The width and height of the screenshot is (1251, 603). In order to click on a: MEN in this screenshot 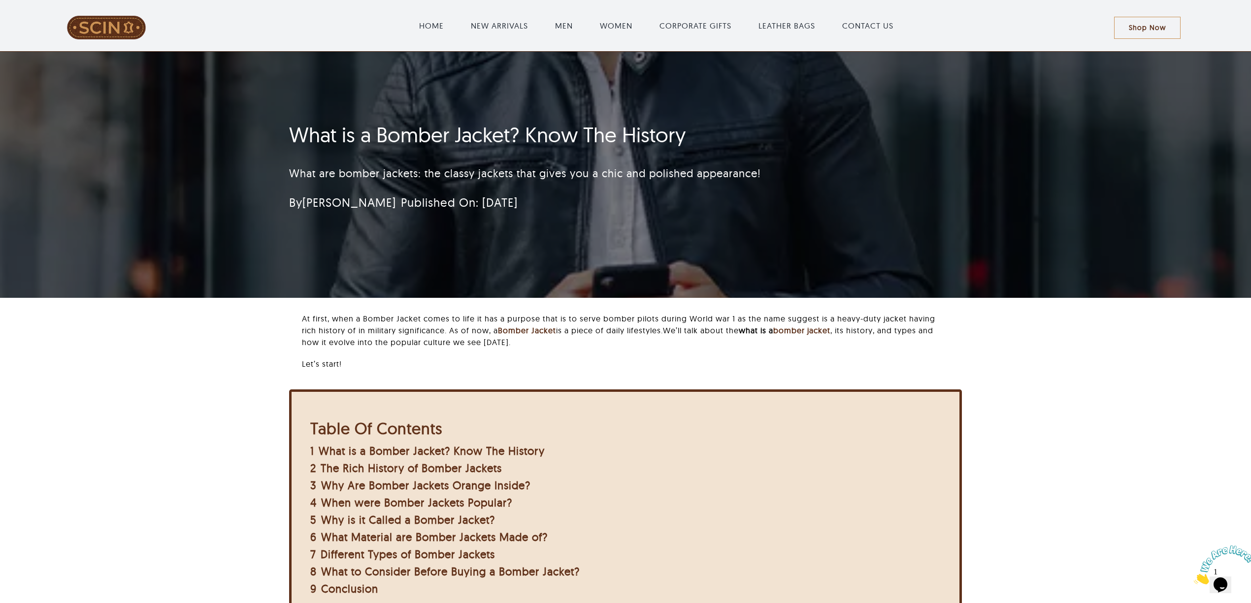, I will do `click(564, 26)`.